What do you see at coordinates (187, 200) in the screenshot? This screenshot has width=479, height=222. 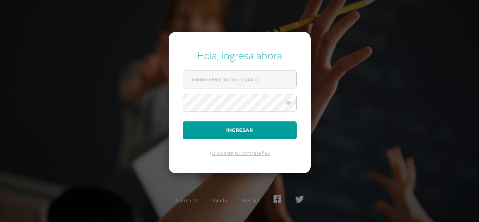 I see `a: Acerca de` at bounding box center [187, 200].